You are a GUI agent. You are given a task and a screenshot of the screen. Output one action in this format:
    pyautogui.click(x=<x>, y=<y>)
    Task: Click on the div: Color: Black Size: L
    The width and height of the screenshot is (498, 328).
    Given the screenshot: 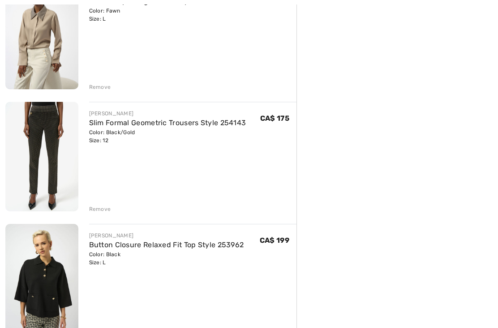 What is the action you would take?
    pyautogui.click(x=167, y=258)
    